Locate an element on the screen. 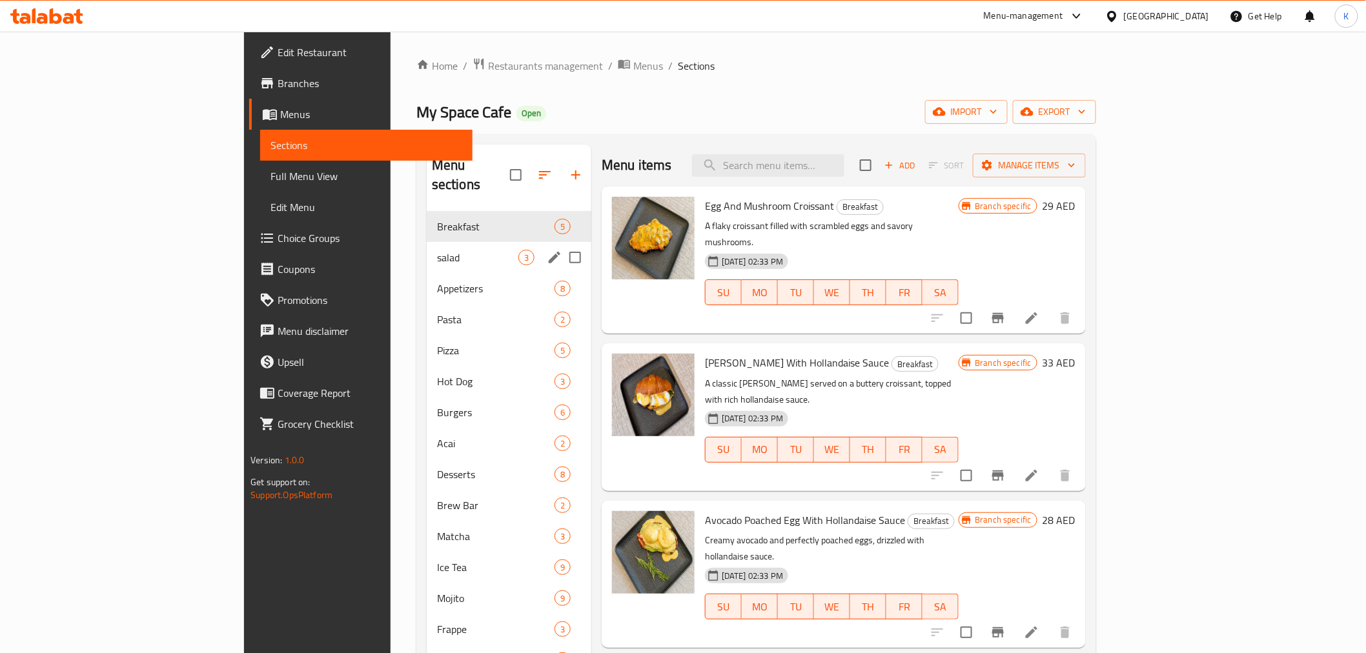 This screenshot has width=1366, height=653. span: Coupons is located at coordinates (369, 269).